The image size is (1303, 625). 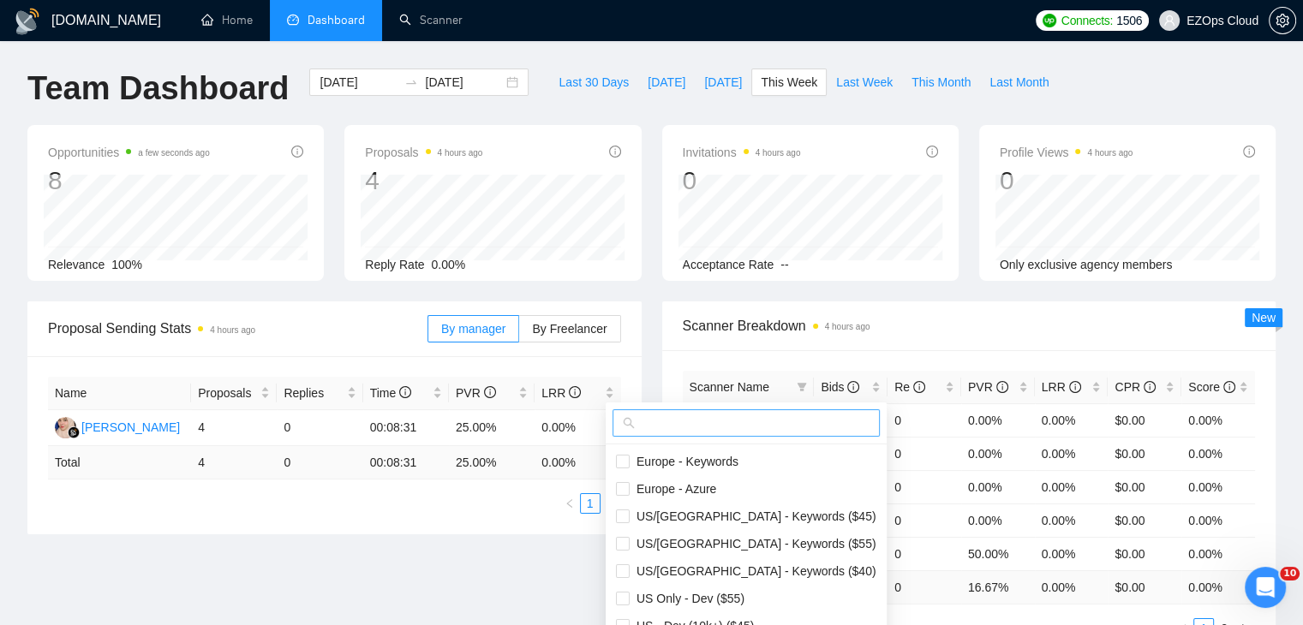 I want to click on span: Invitations, so click(x=742, y=153).